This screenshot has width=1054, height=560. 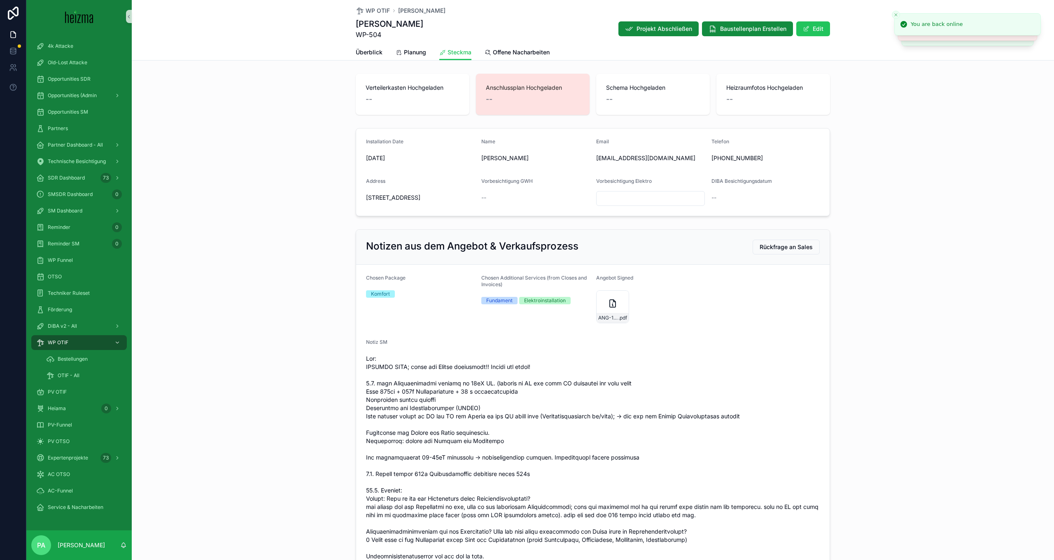 What do you see at coordinates (615, 278) in the screenshot?
I see `span: Angebot Signed` at bounding box center [615, 278].